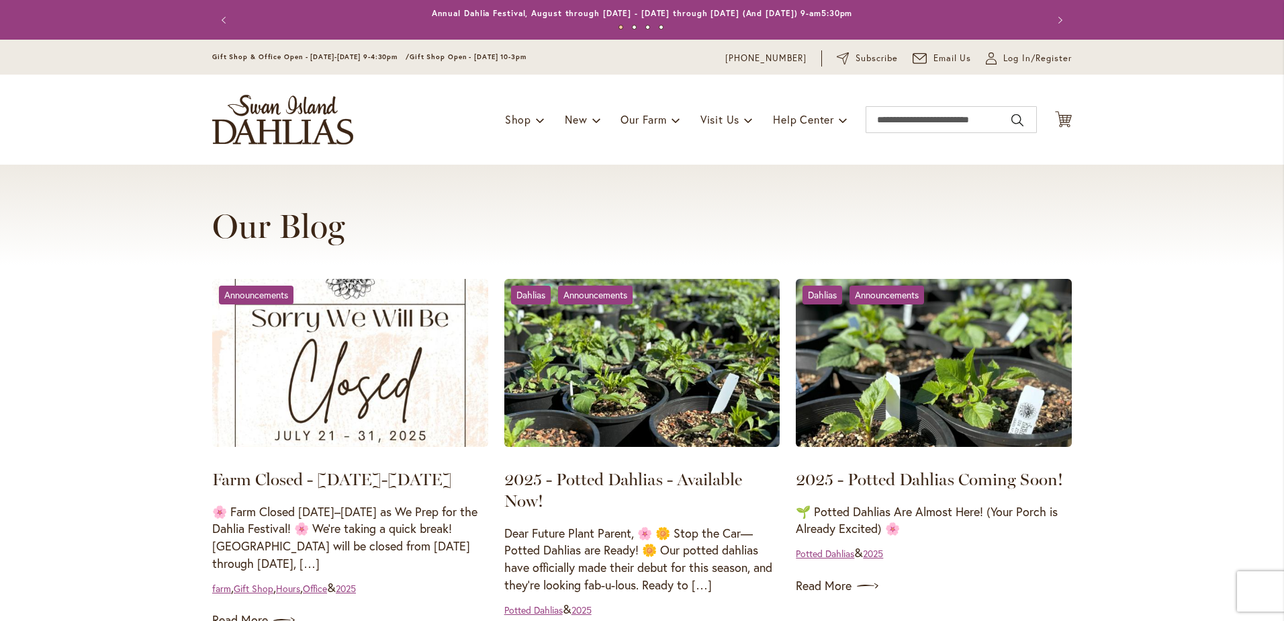  I want to click on img: Farm Closed - July 21-31, 2025, so click(350, 363).